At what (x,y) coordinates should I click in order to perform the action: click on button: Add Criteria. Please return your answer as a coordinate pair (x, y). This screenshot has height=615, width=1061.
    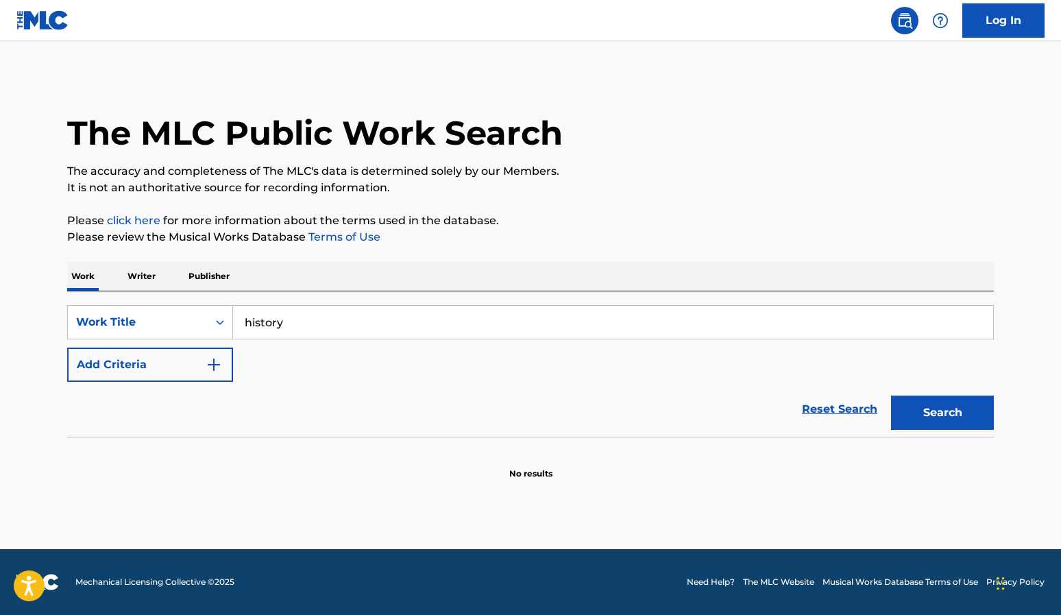
    Looking at the image, I should click on (150, 365).